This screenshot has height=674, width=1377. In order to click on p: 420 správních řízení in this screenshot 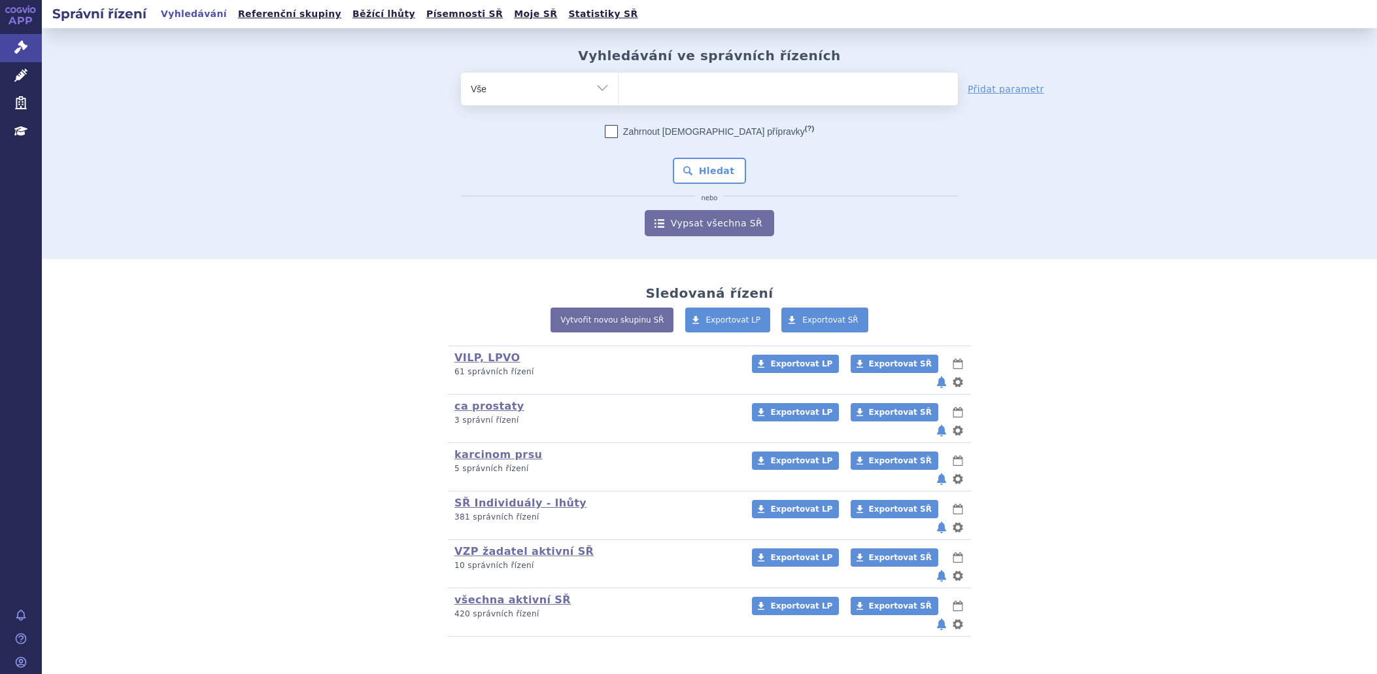, I will do `click(594, 613)`.